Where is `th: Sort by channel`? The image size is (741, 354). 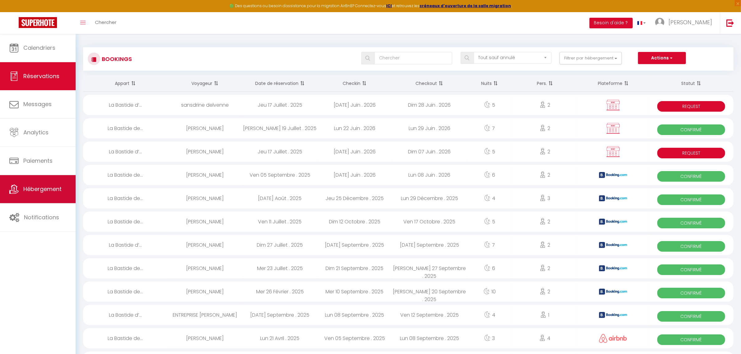 th: Sort by channel is located at coordinates (613, 83).